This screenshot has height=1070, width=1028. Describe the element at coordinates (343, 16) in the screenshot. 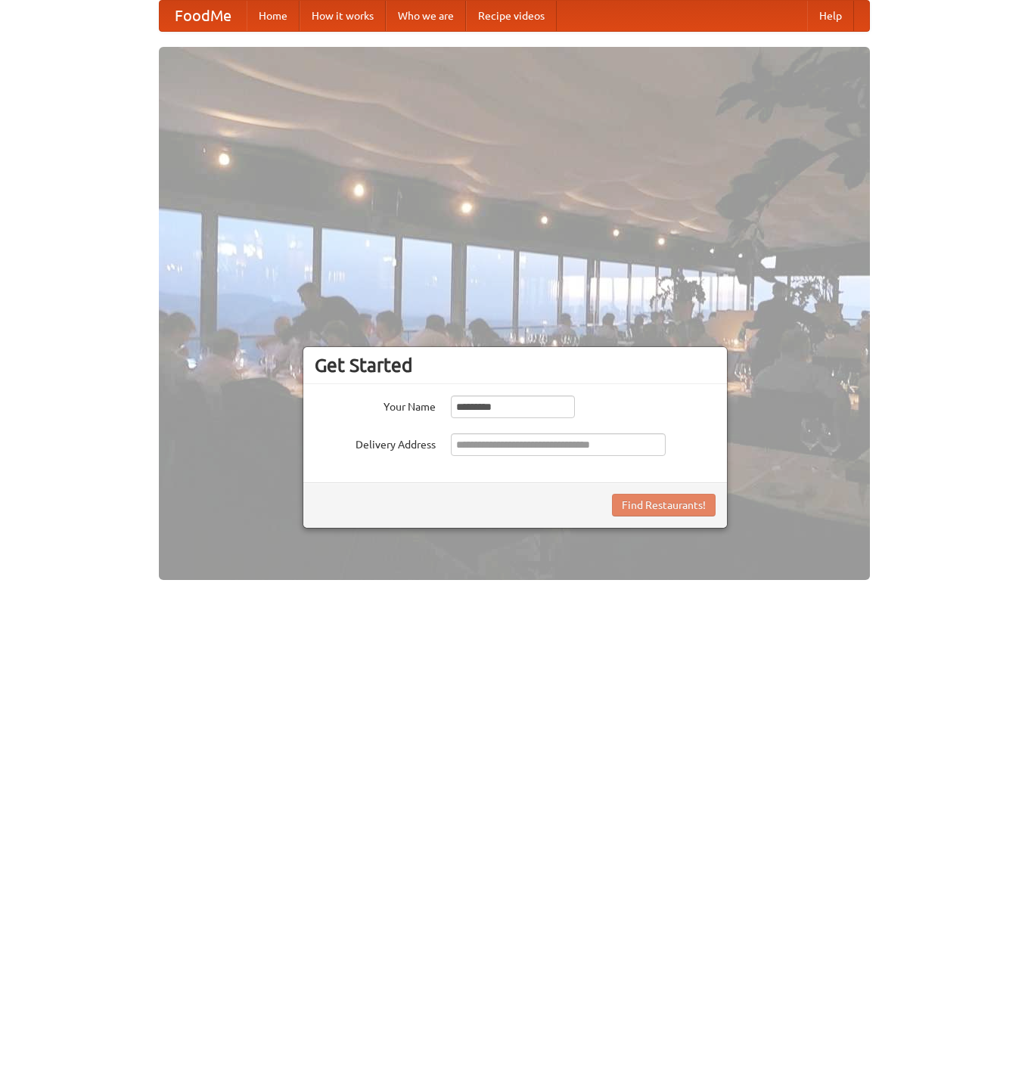

I see `a: How it works` at that location.